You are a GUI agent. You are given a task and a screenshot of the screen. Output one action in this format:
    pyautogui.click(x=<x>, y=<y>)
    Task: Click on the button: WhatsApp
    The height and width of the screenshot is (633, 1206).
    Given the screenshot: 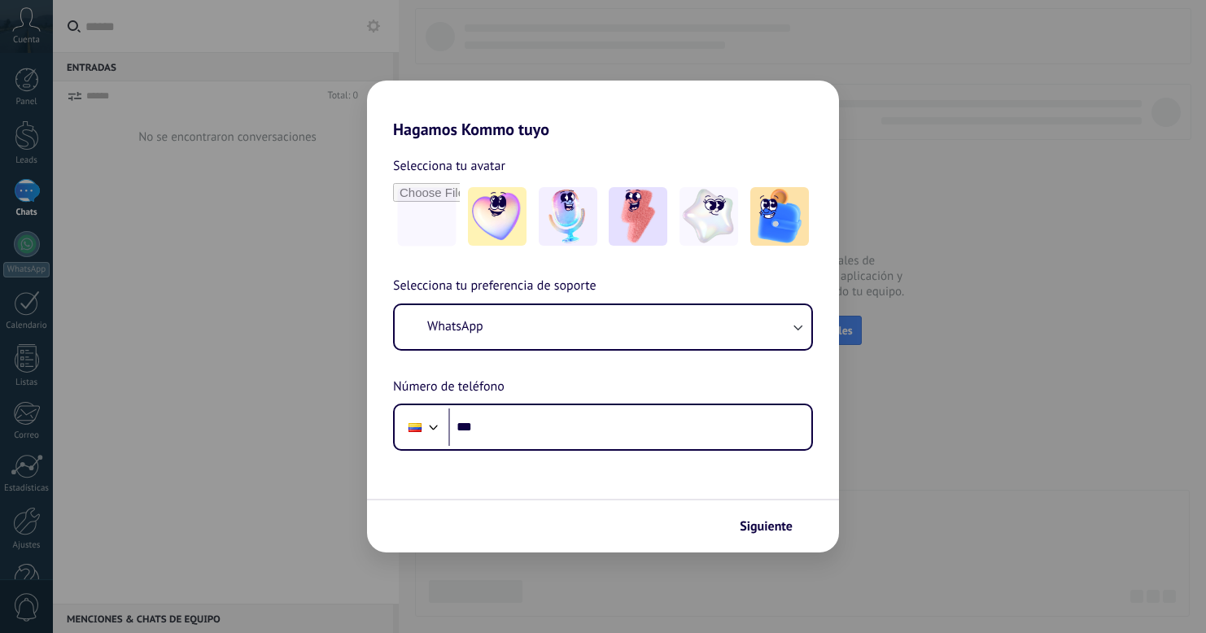 What is the action you would take?
    pyautogui.click(x=603, y=327)
    